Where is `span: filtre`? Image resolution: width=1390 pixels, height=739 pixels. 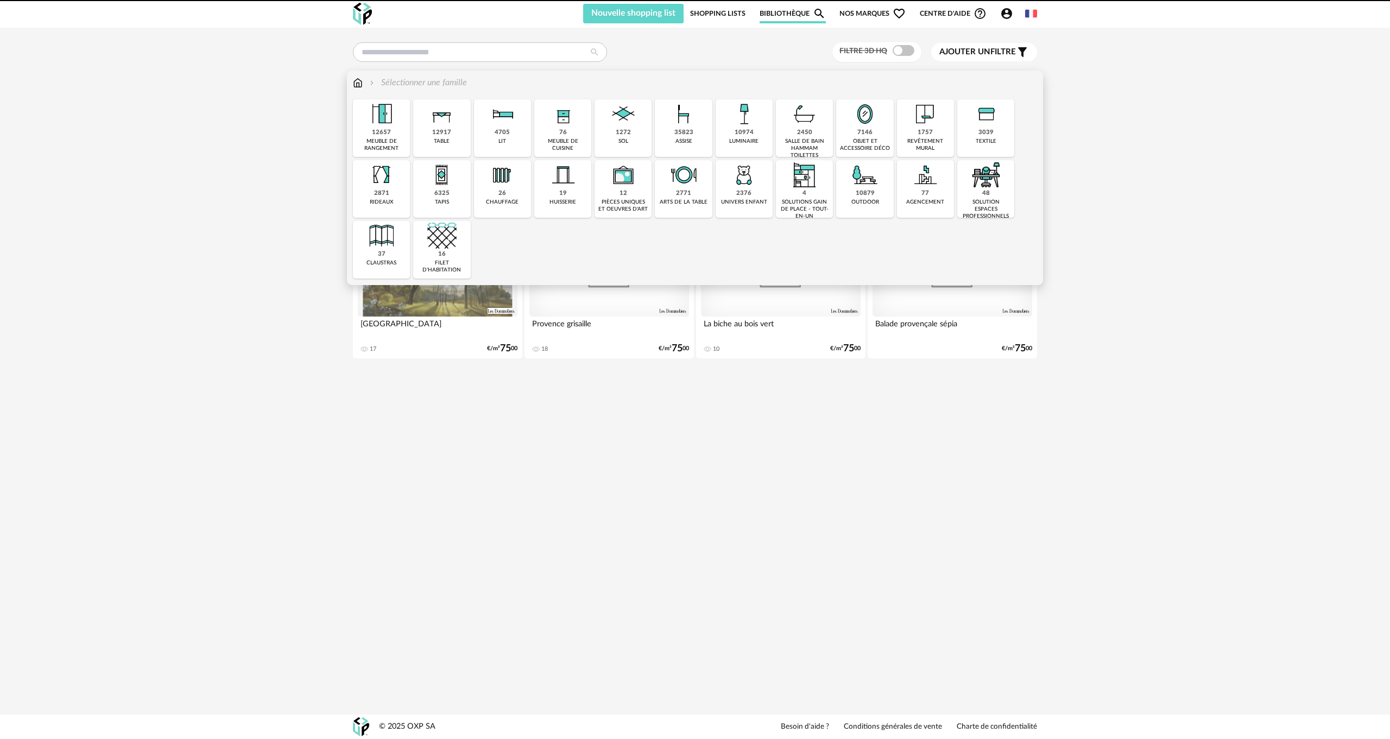
span: filtre is located at coordinates (977, 52).